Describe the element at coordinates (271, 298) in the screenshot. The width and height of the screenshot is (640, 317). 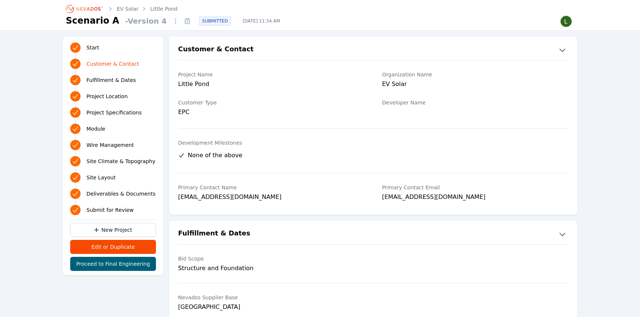
I see `label: Nevados Supplier Base` at that location.